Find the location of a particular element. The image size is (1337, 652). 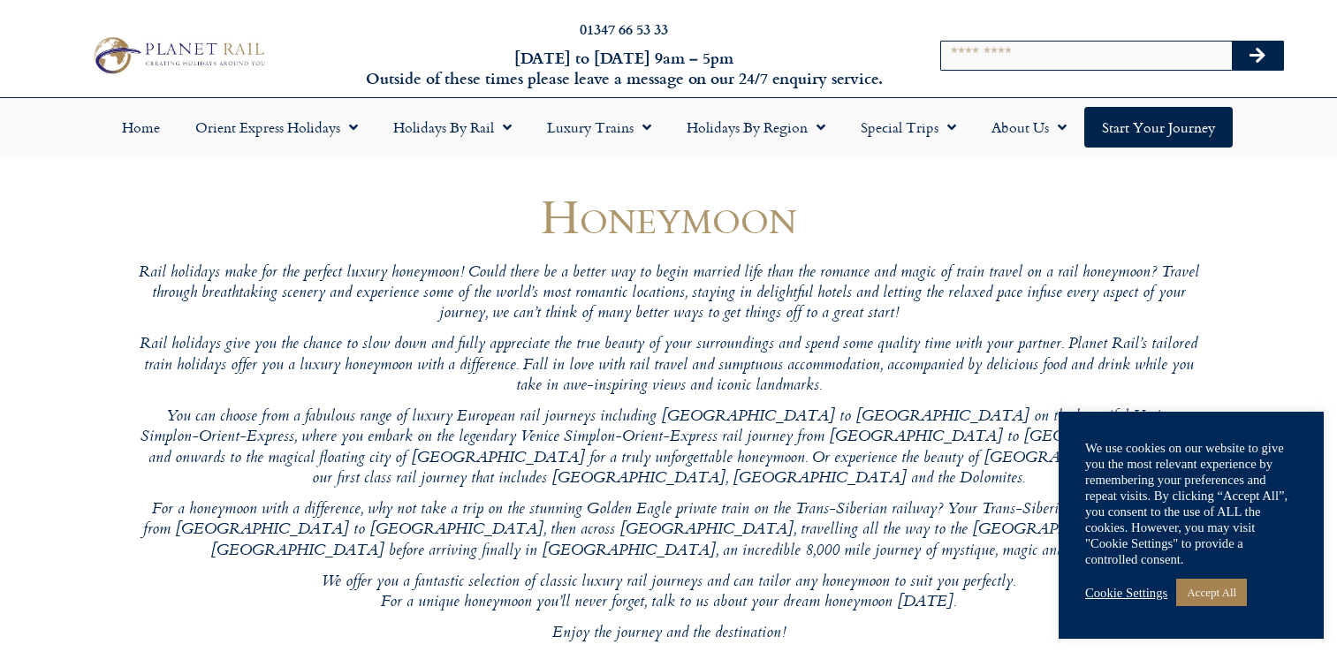

button: Search is located at coordinates (1257, 56).